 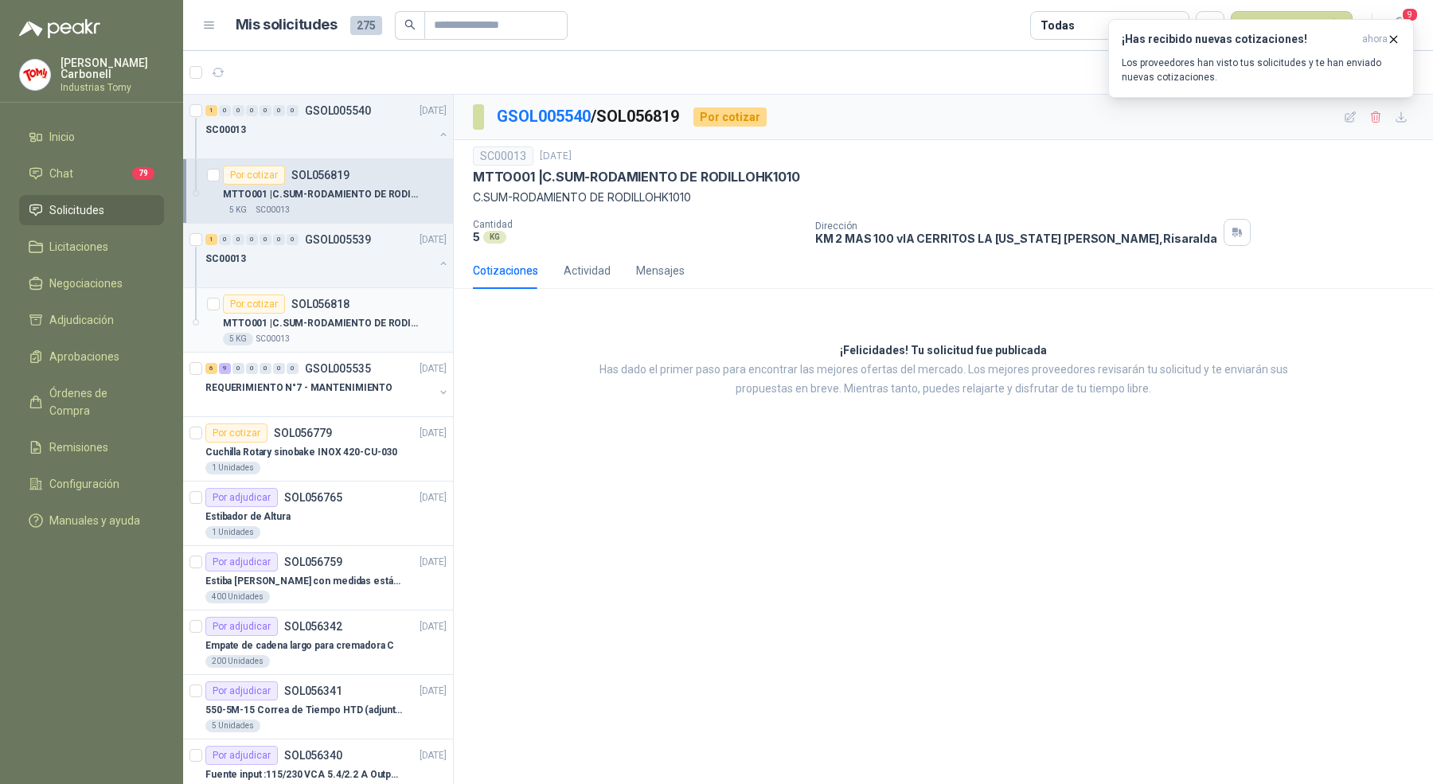 I want to click on p: SOL056819, so click(x=320, y=175).